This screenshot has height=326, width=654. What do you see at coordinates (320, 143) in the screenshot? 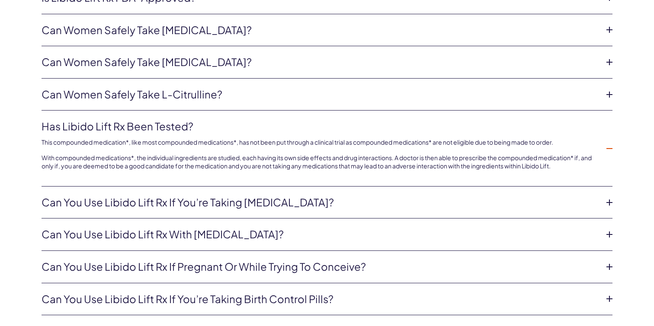
I see `p: This compounded medication*, like most compounded medications*, has not been put through a clinic...` at bounding box center [320, 143].